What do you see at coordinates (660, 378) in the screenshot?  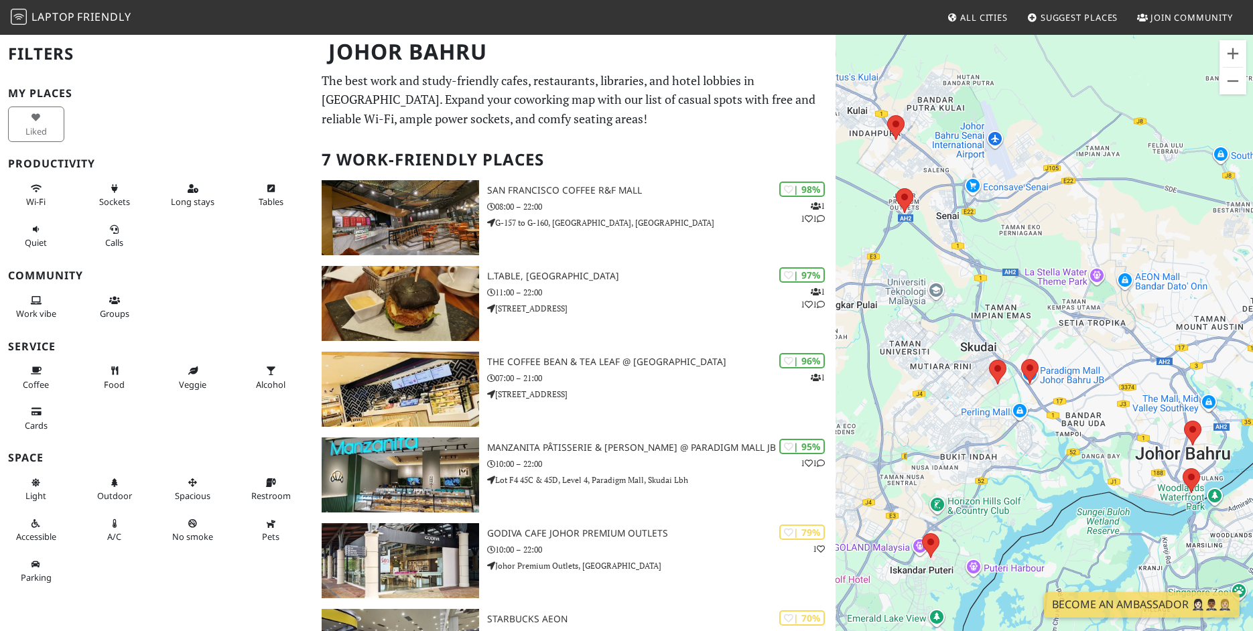 I see `p: 07:00 – 21:00` at bounding box center [660, 378].